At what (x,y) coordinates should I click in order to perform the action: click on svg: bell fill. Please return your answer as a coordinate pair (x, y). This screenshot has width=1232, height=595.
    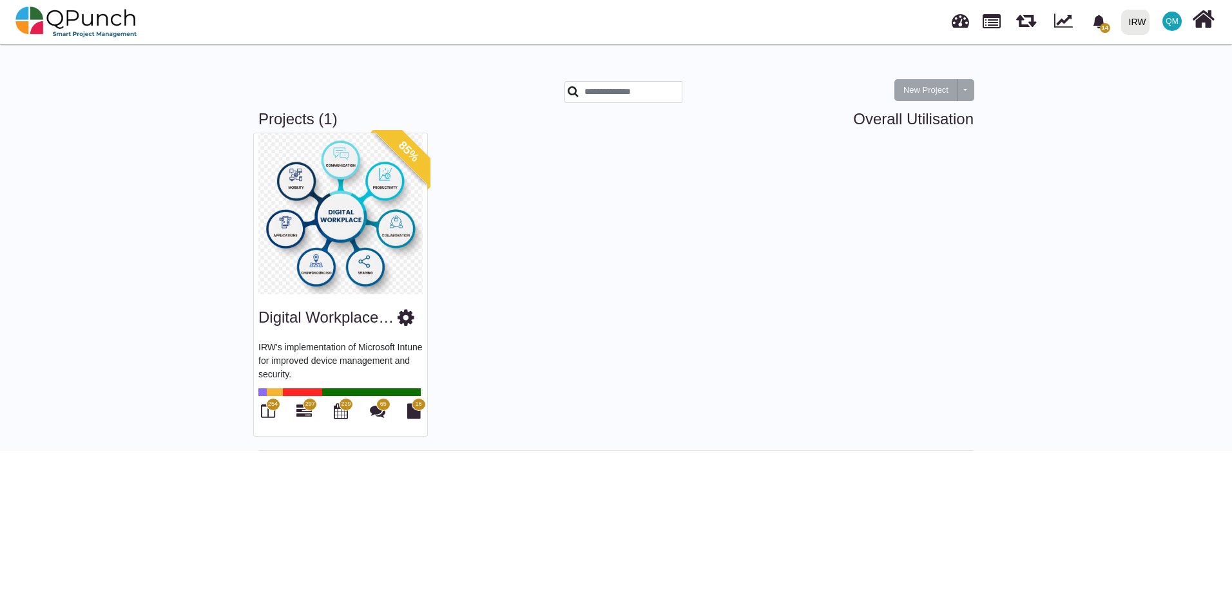
    Looking at the image, I should click on (1099, 21).